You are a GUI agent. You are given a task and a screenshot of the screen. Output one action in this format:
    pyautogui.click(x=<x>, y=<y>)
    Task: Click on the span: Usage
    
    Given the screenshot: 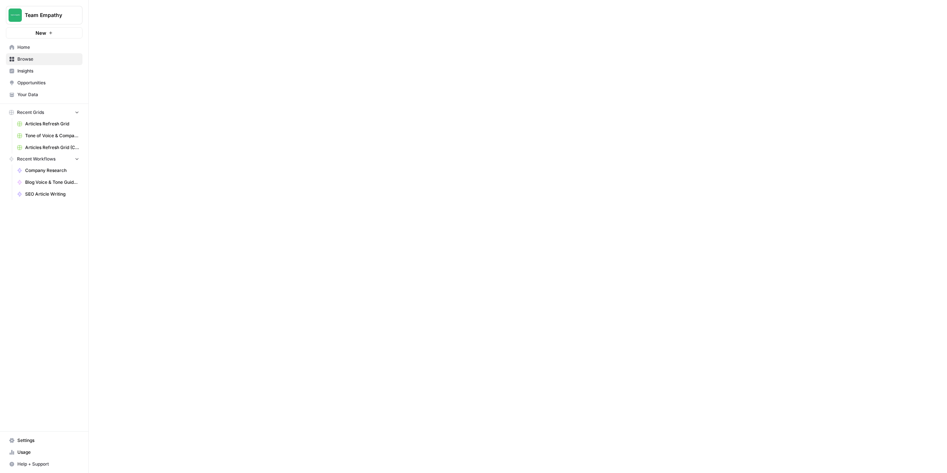 What is the action you would take?
    pyautogui.click(x=48, y=452)
    